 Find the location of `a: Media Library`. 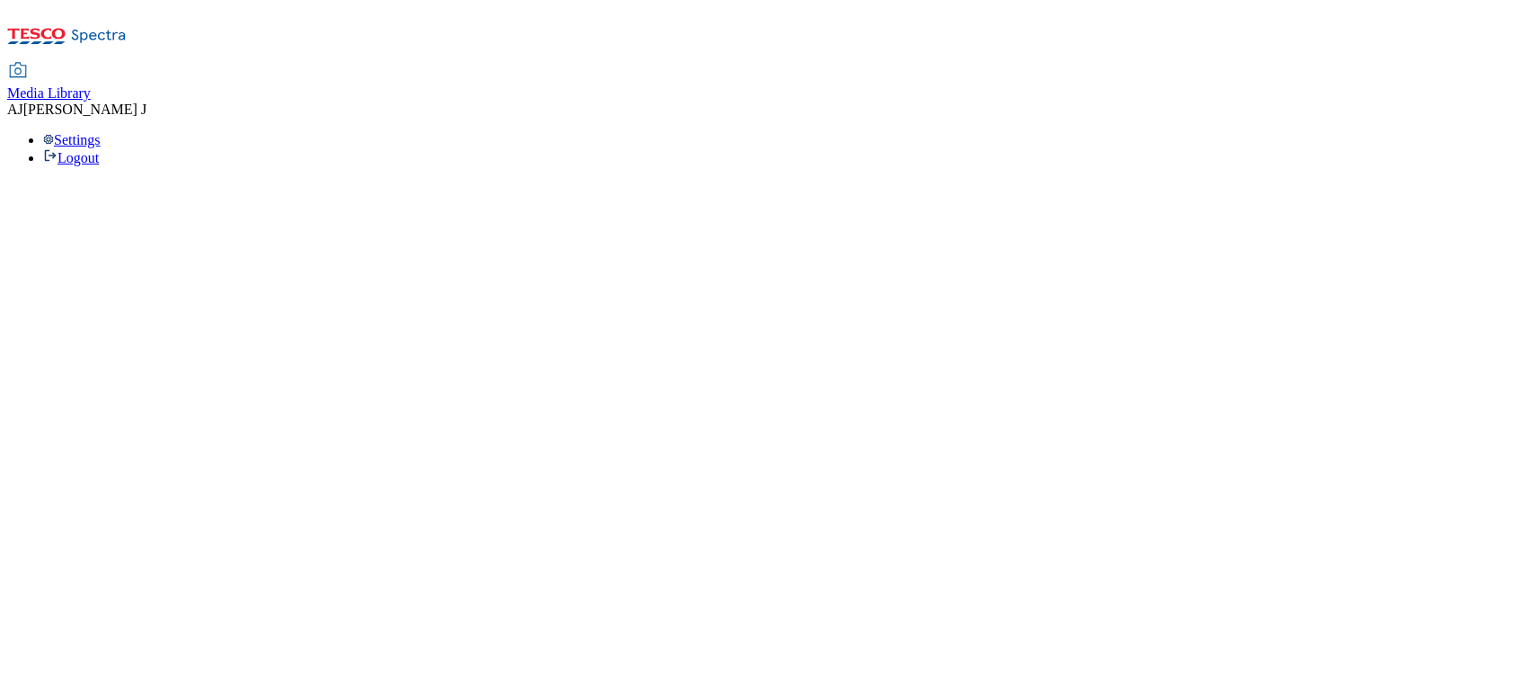

a: Media Library is located at coordinates (49, 83).